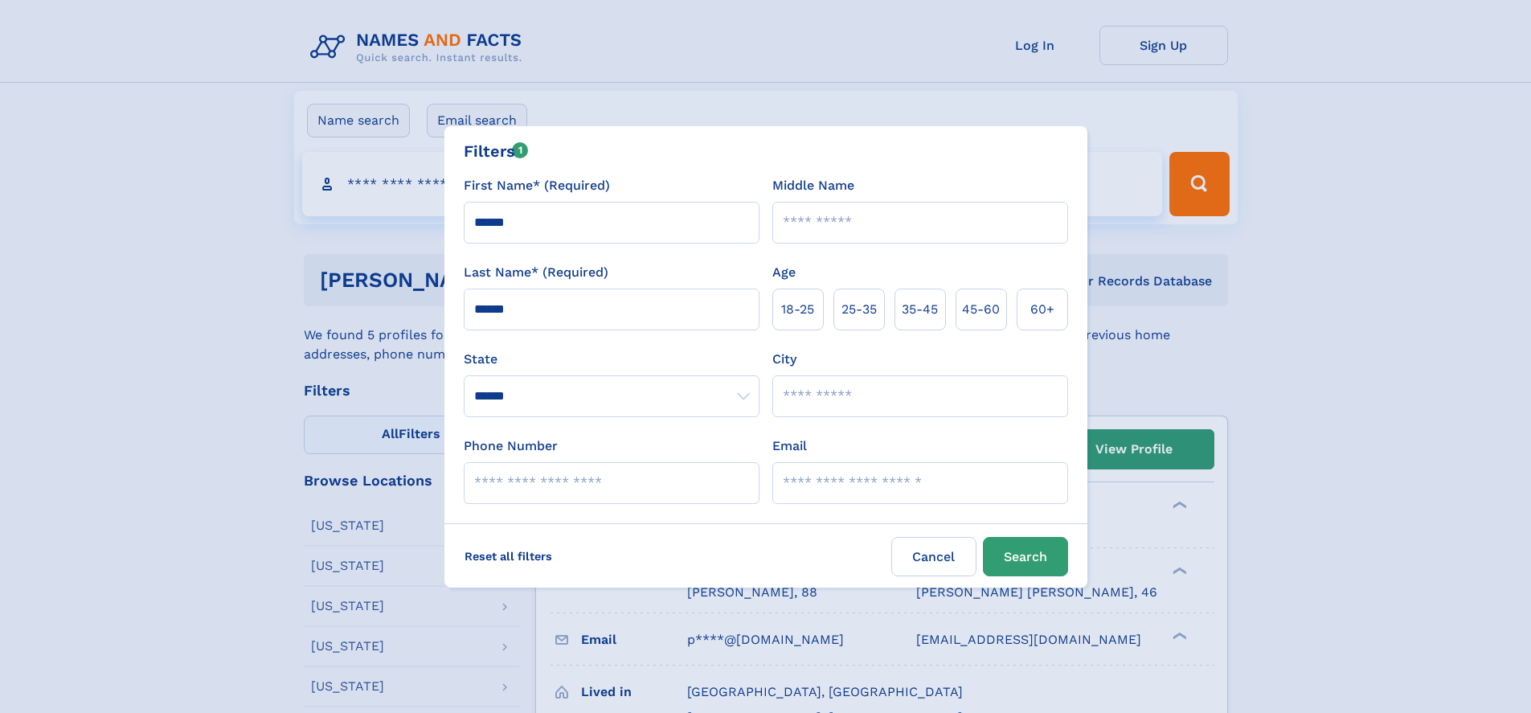 The height and width of the screenshot is (713, 1531). Describe the element at coordinates (496, 151) in the screenshot. I see `div: Filters` at that location.